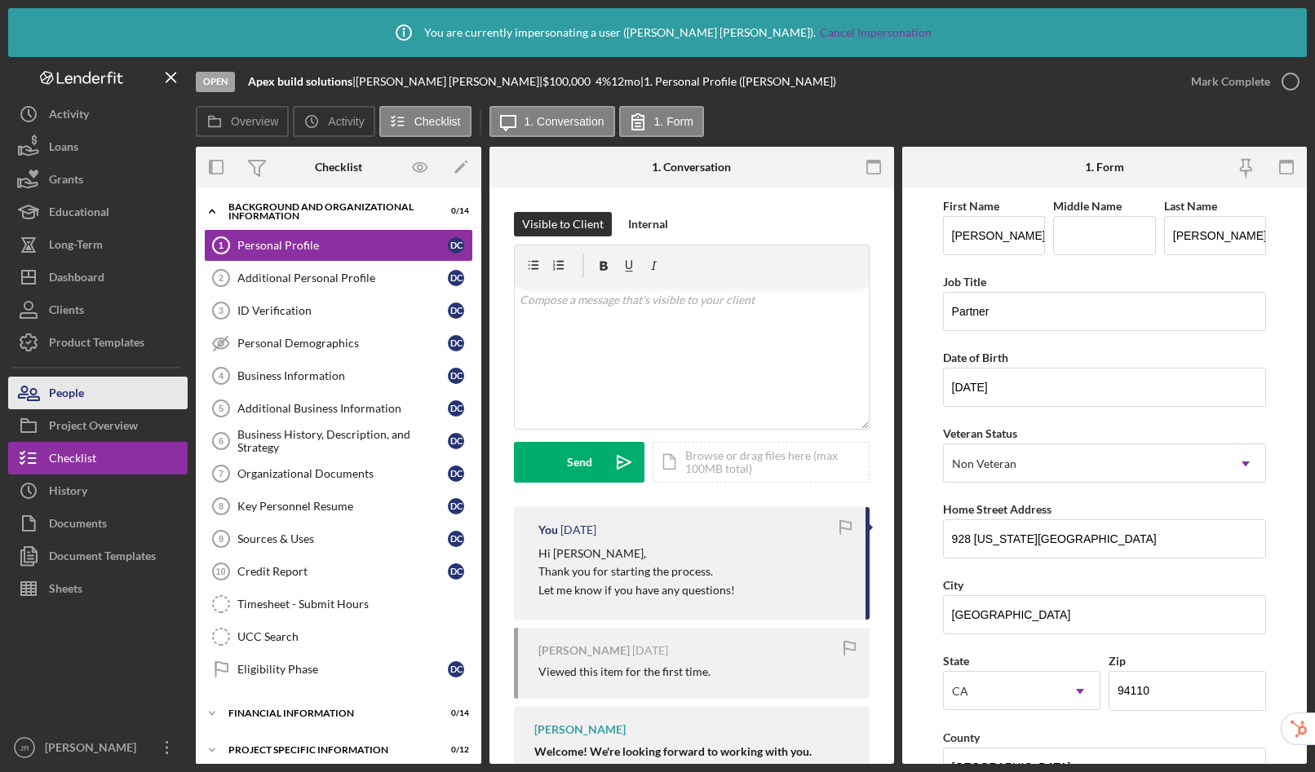 Image resolution: width=1315 pixels, height=772 pixels. I want to click on button: Educational, so click(98, 212).